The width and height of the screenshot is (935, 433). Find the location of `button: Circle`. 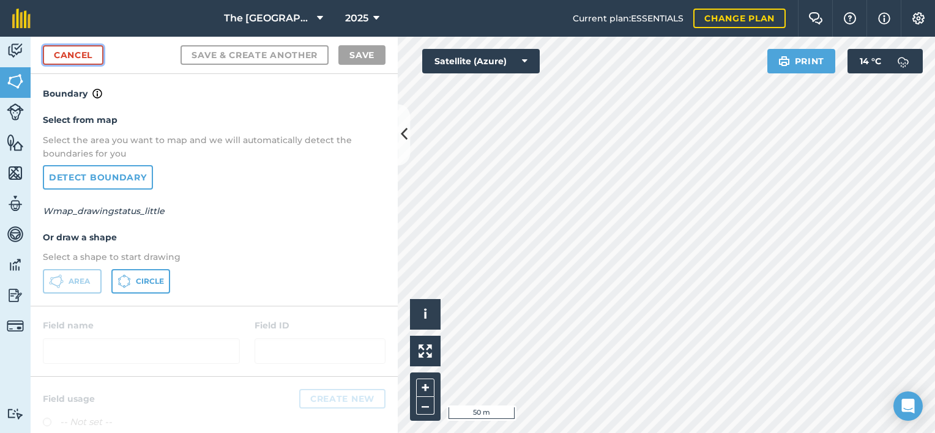

button: Circle is located at coordinates (141, 281).